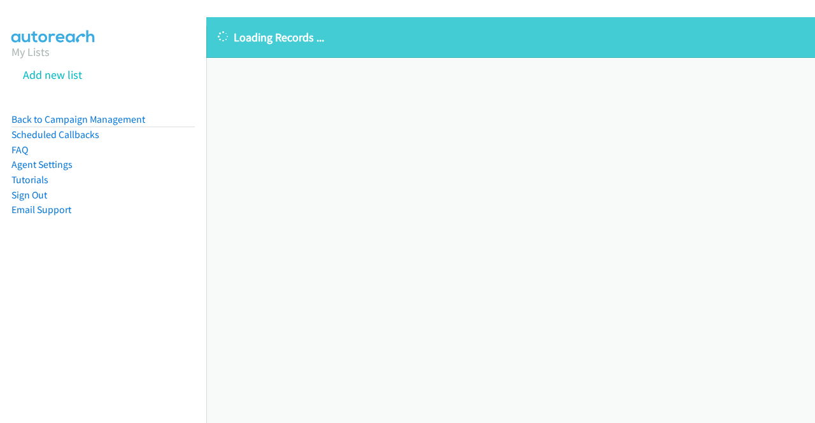  Describe the element at coordinates (55, 134) in the screenshot. I see `a: Scheduled Callbacks` at that location.